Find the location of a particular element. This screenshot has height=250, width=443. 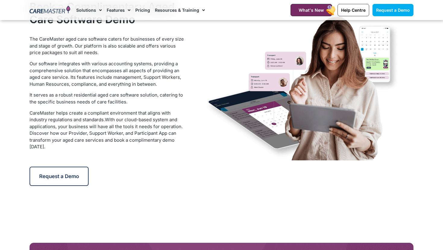

a: Help Centre is located at coordinates (353, 10).